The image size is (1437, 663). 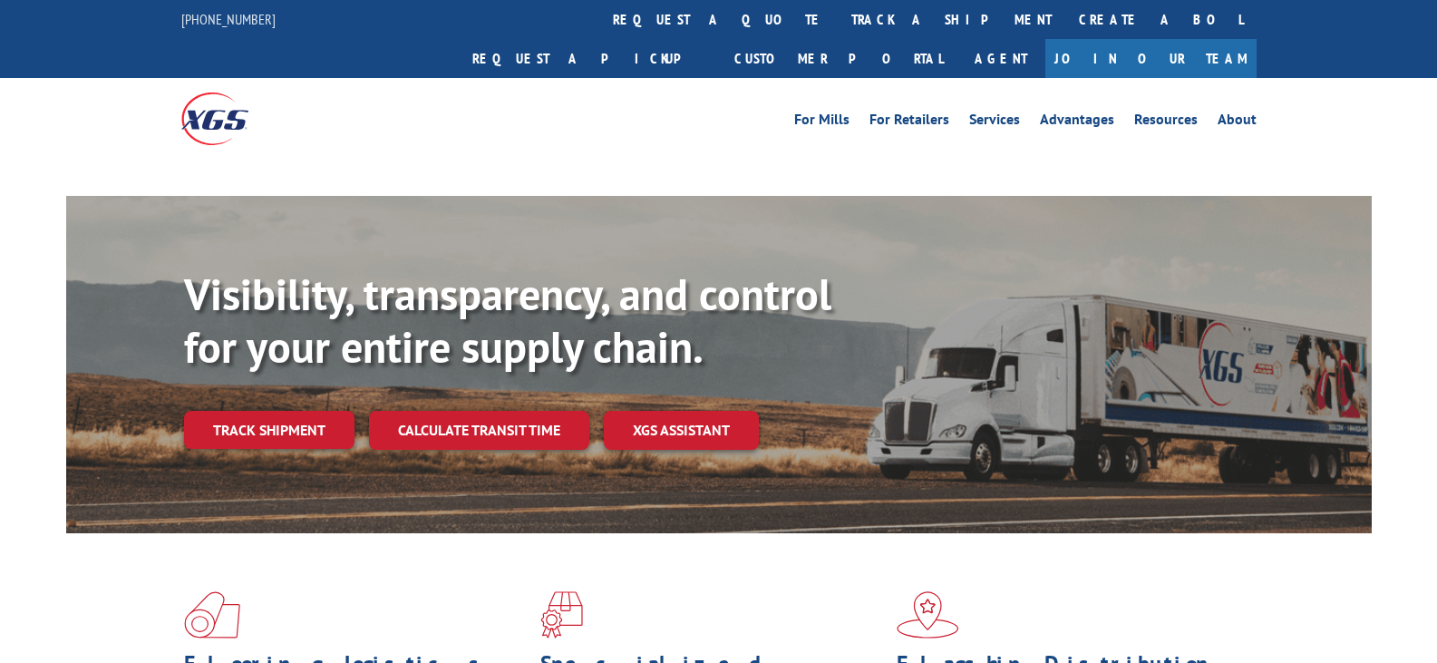 I want to click on a: Advantages, so click(x=1077, y=122).